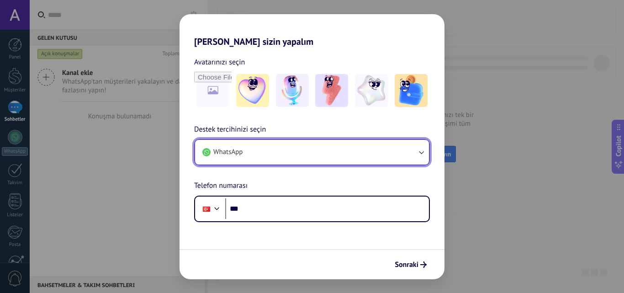  I want to click on button: WhatsApp, so click(312, 152).